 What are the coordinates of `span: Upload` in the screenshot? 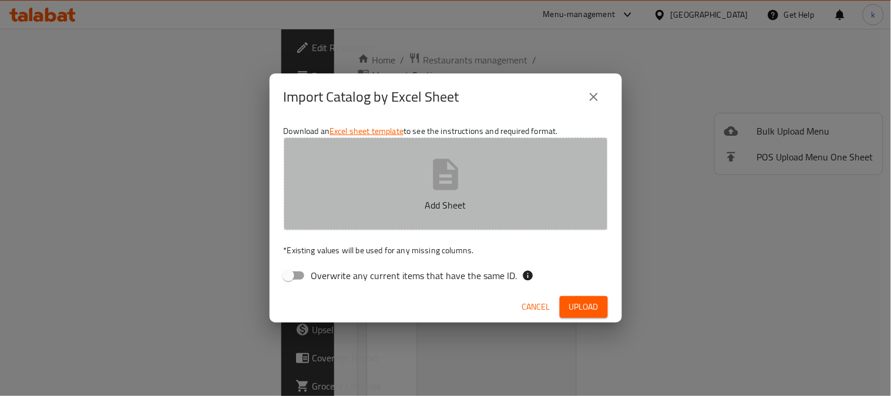 It's located at (584, 307).